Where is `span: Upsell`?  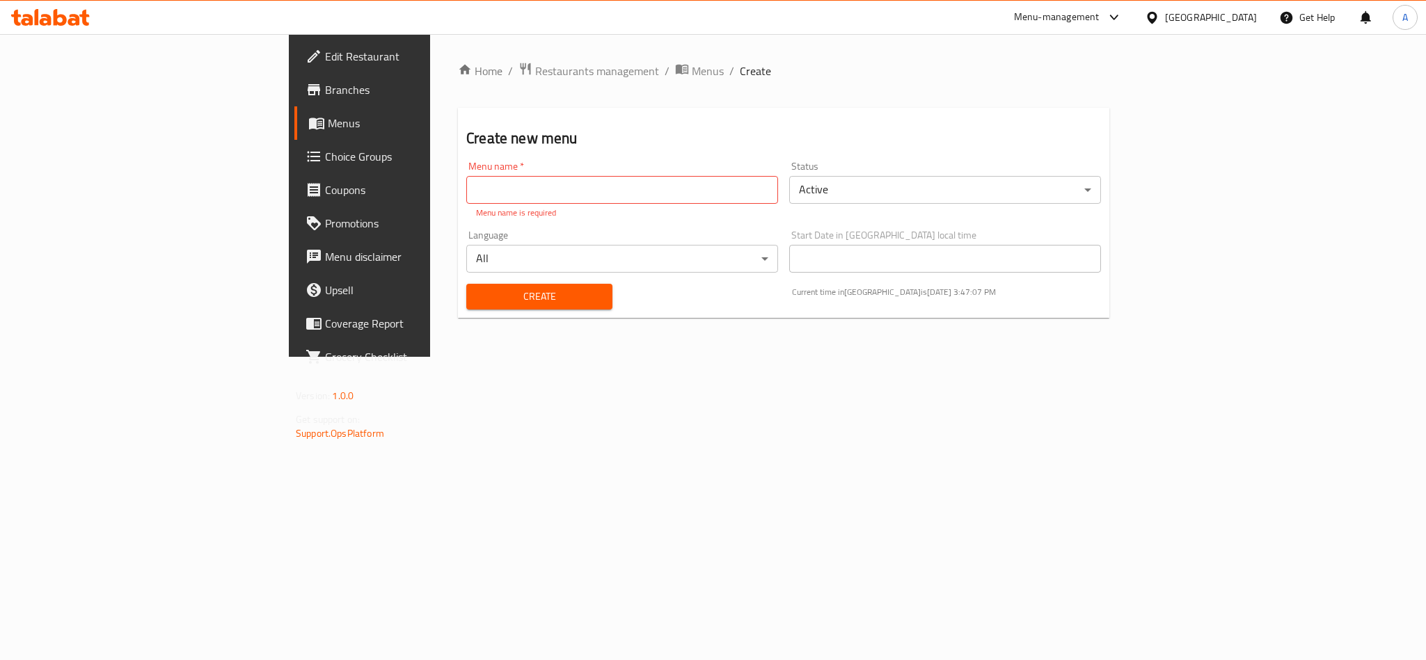
span: Upsell is located at coordinates (420, 290).